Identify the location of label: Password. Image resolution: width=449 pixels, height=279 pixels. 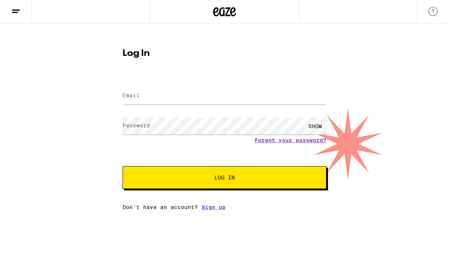
(136, 126).